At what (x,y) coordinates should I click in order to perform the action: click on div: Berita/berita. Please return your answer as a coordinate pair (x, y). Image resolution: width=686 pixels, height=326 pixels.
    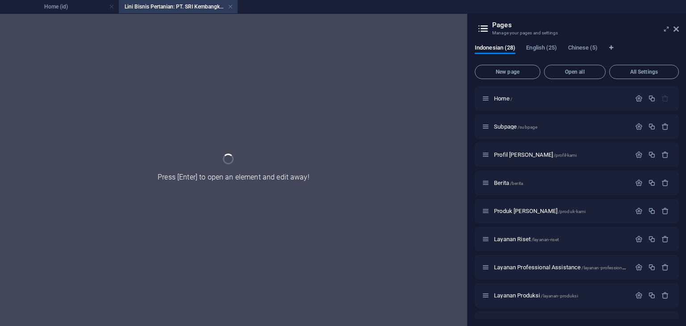
    Looking at the image, I should click on (561, 183).